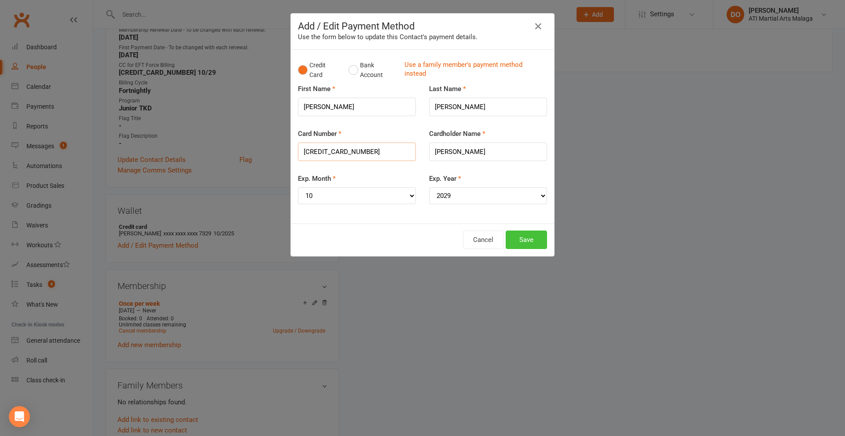 The height and width of the screenshot is (436, 845). I want to click on button: Close, so click(538, 26).